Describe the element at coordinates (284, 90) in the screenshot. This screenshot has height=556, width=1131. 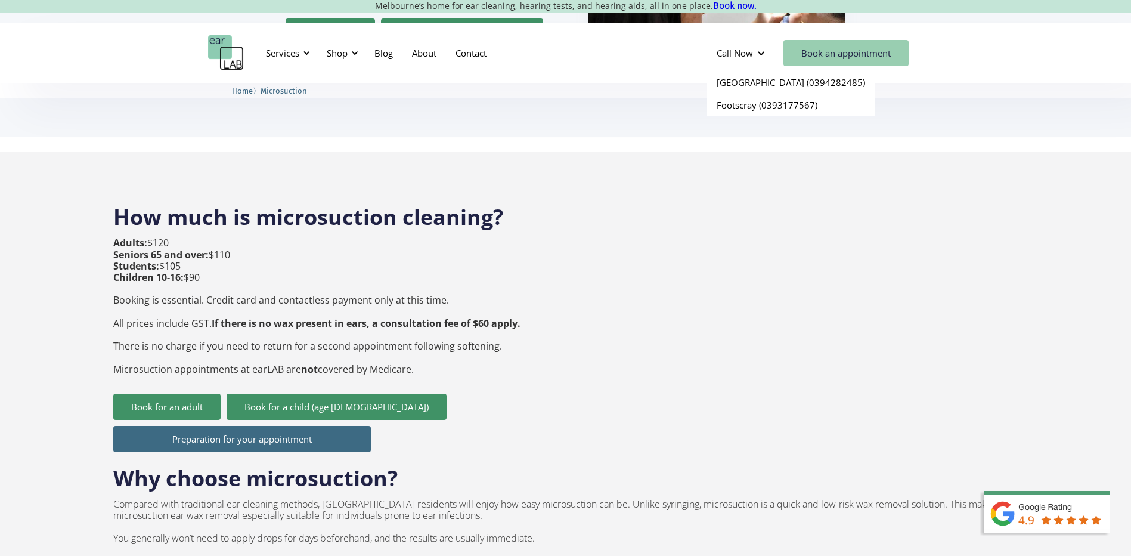
I see `a: Microsuction` at that location.